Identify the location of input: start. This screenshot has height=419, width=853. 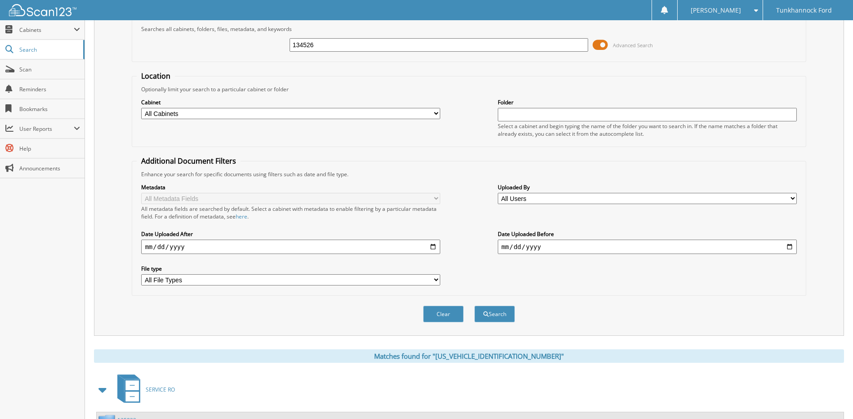
(290, 247).